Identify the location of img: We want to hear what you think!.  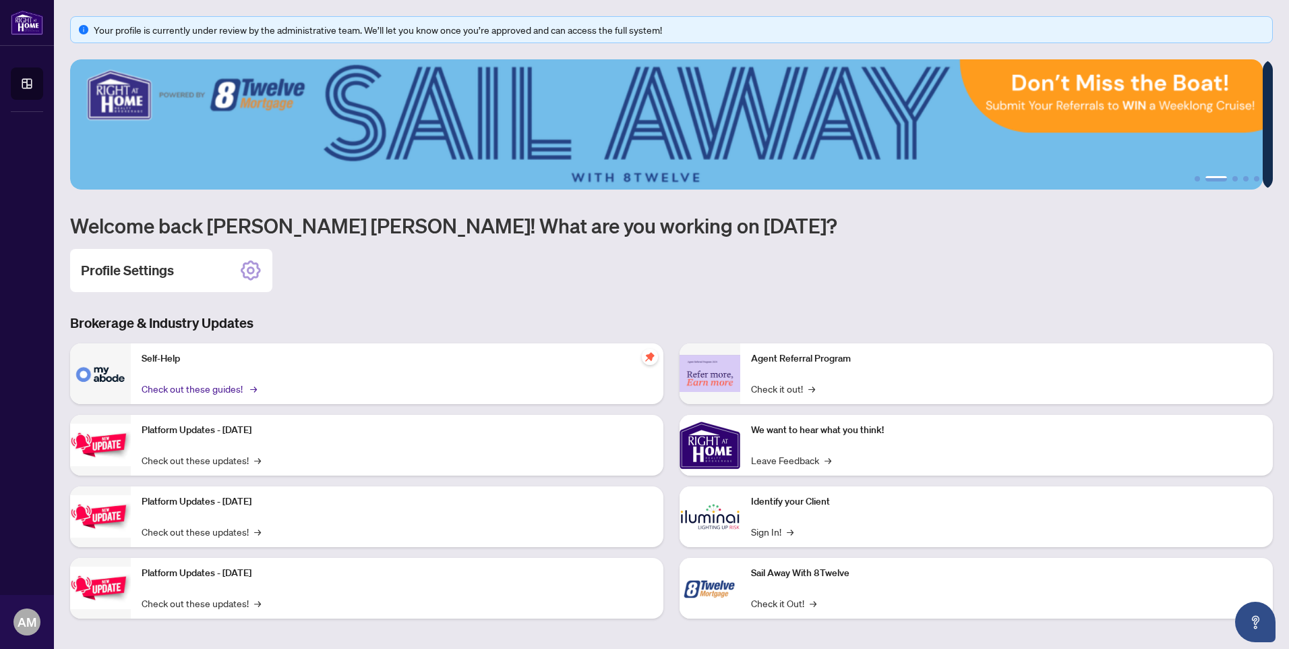
(710, 445).